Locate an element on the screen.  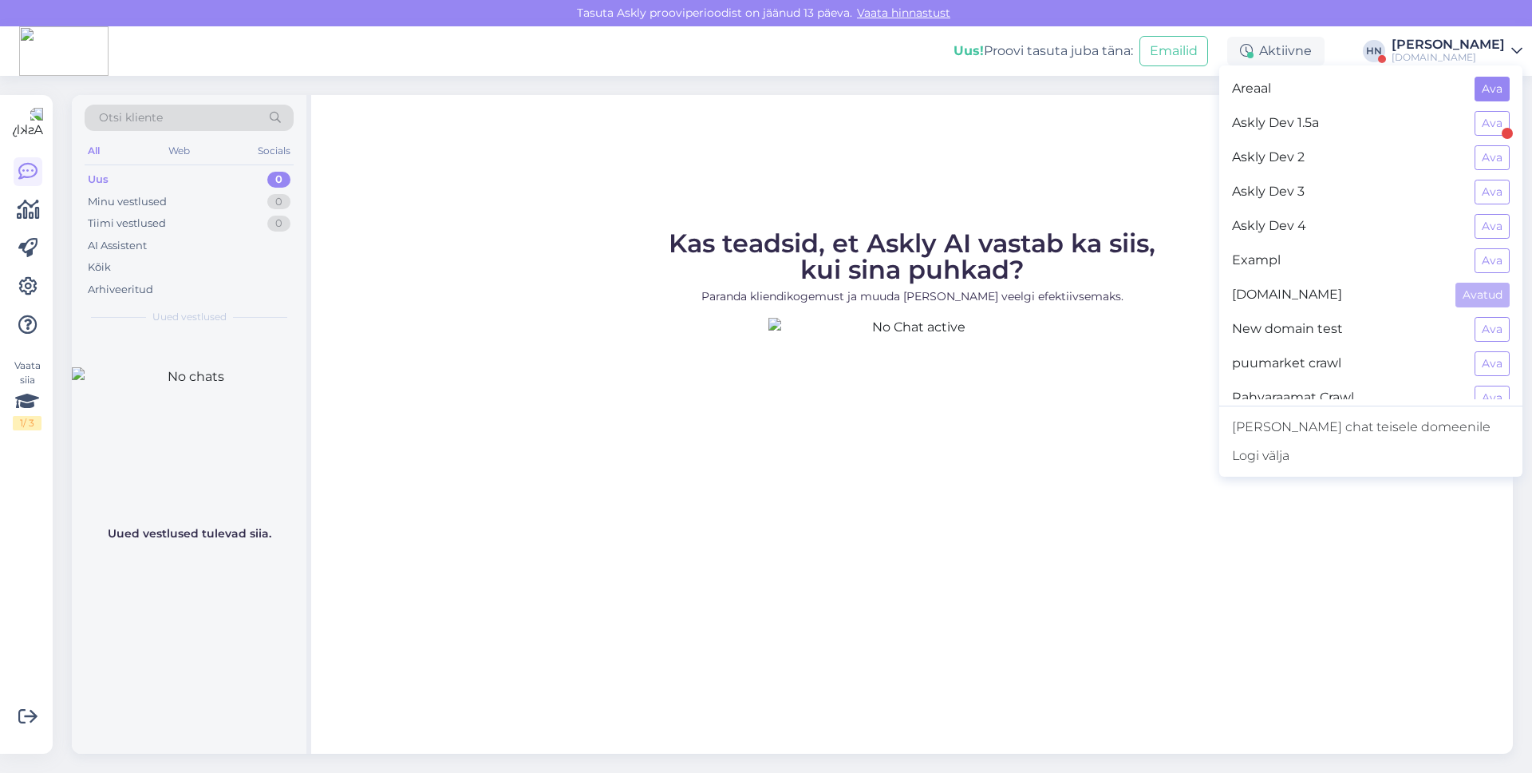
span: Exampl is located at coordinates (1347, 260).